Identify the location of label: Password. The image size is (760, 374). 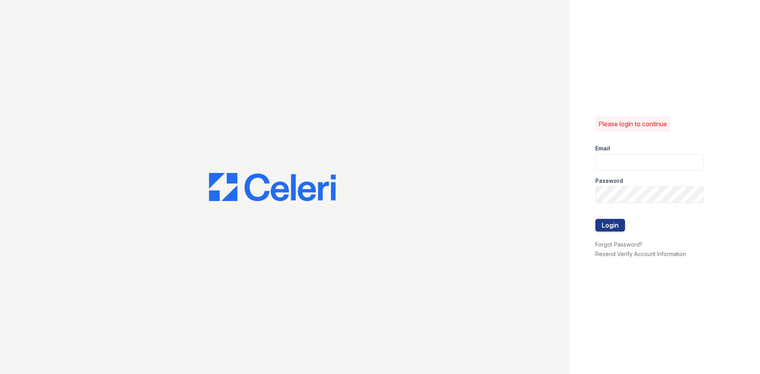
(609, 181).